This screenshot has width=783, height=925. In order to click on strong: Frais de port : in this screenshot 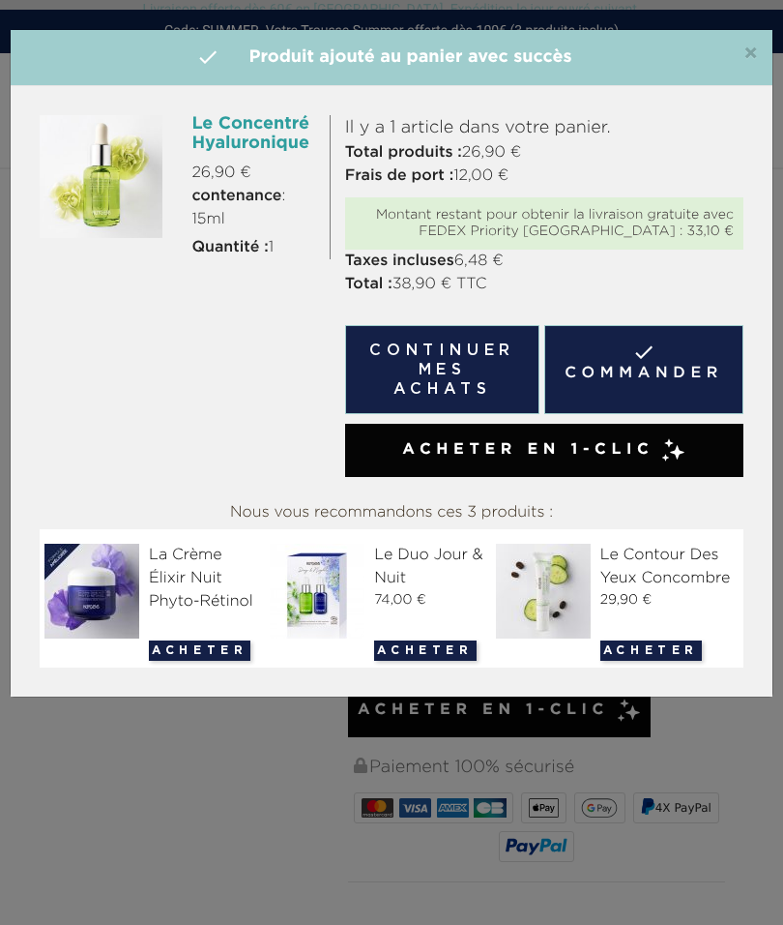, I will do `click(399, 176)`.